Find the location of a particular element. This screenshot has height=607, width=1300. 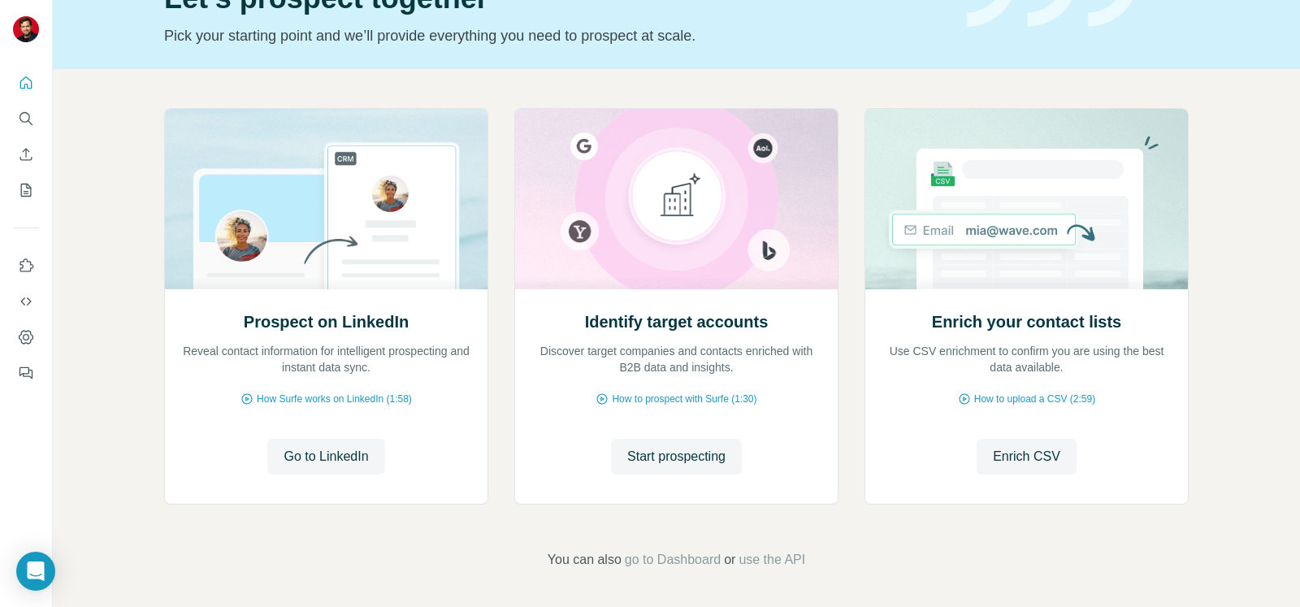

span: Go to LinkedIn is located at coordinates (326, 457).